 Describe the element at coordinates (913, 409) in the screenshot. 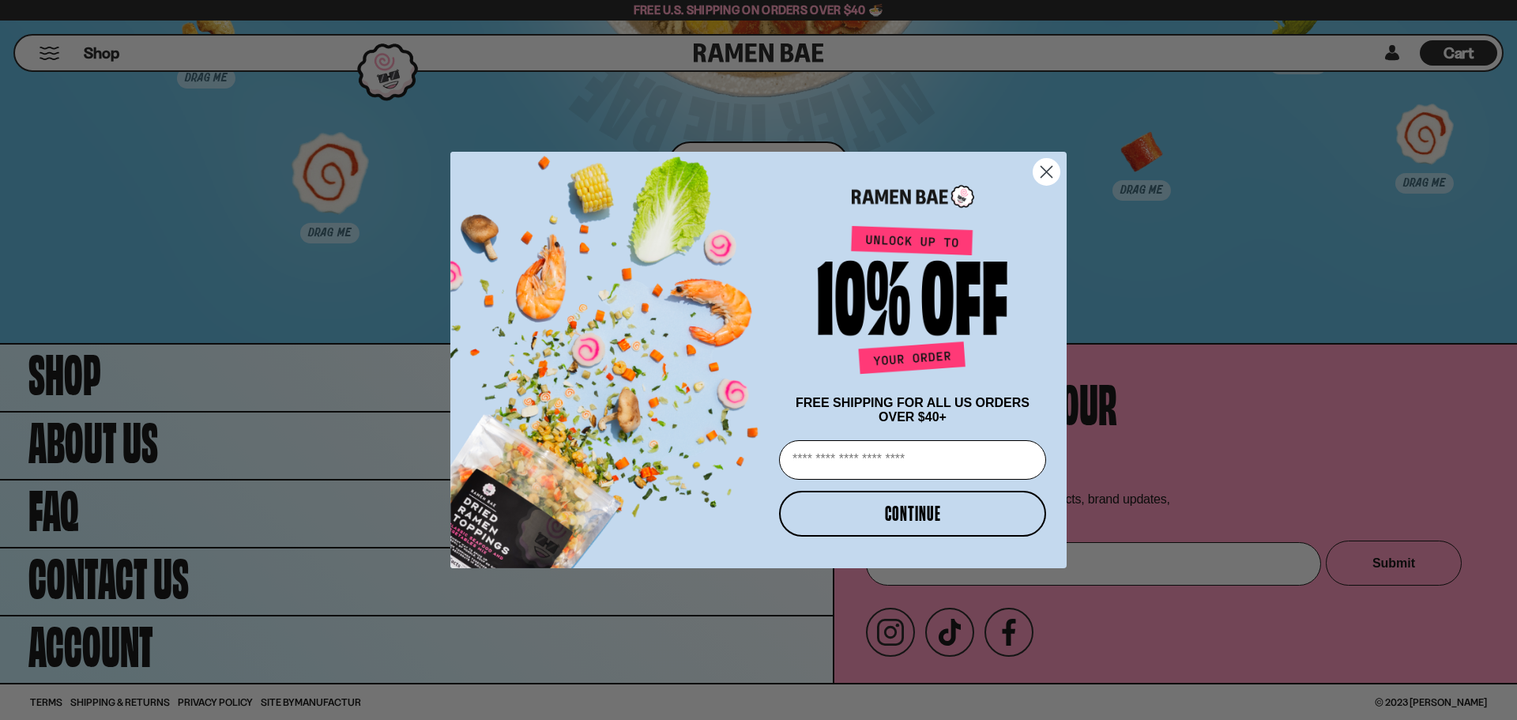

I see `span: FREE SHIPPING FOR ALL US ORDERS OVER $40+` at that location.